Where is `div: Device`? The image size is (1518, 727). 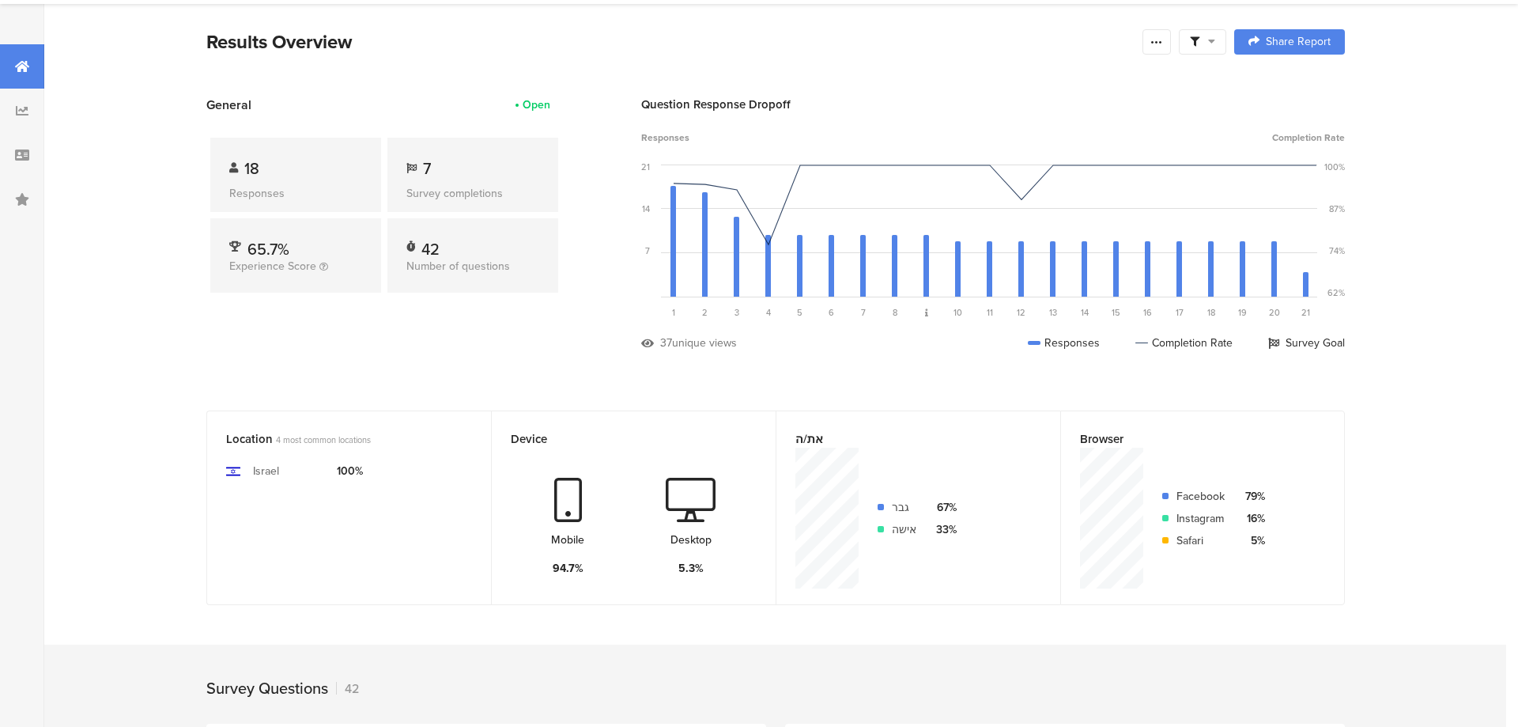
div: Device is located at coordinates (621, 439).